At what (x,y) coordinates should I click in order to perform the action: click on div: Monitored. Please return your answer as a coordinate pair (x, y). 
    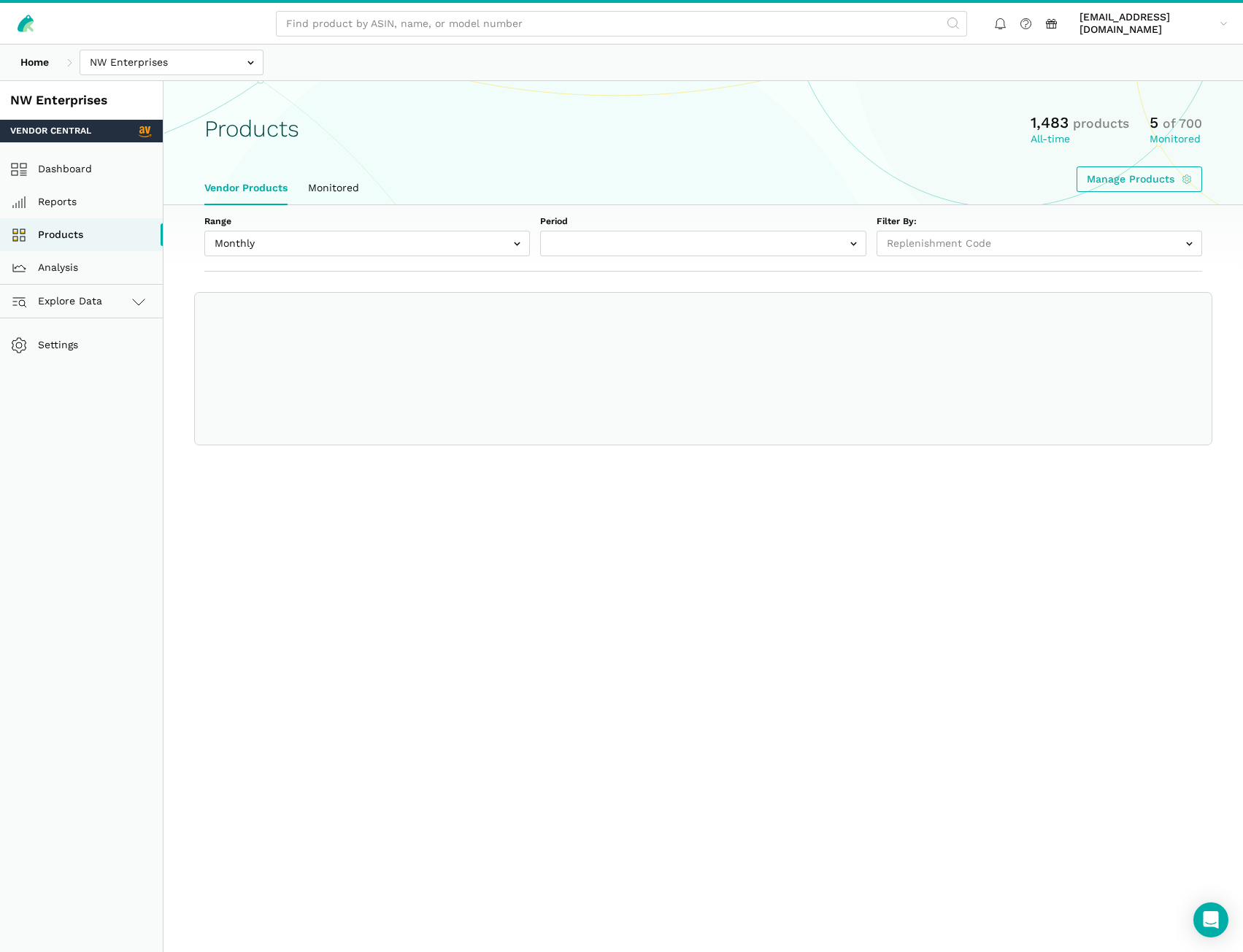
    Looking at the image, I should click on (1176, 139).